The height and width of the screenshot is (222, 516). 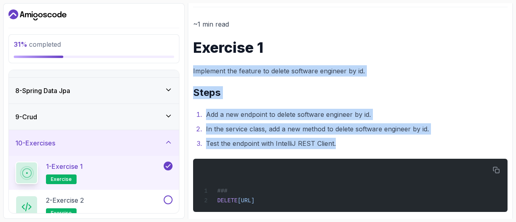 What do you see at coordinates (355, 129) in the screenshot?
I see `li: In the service class, add a new method to delete software engineer by id.` at bounding box center [355, 129].